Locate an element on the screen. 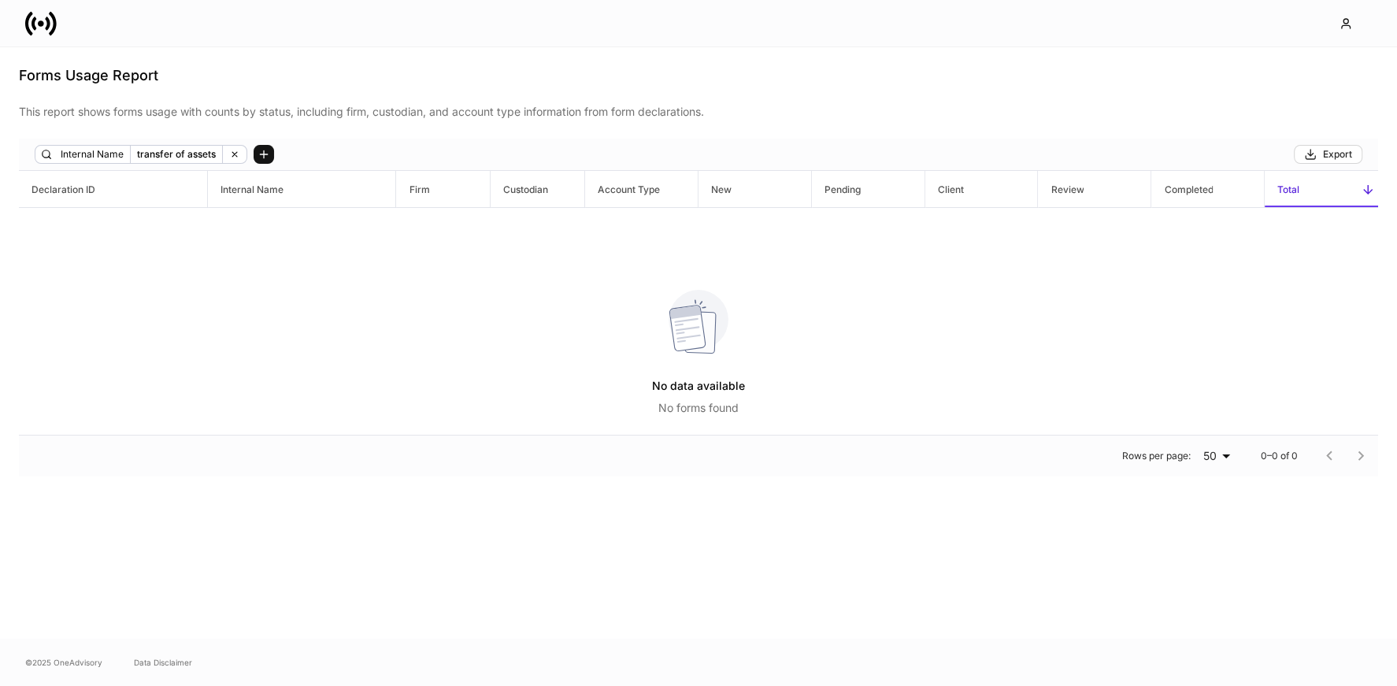 This screenshot has width=1397, height=686. h6: Custodian is located at coordinates (519, 189).